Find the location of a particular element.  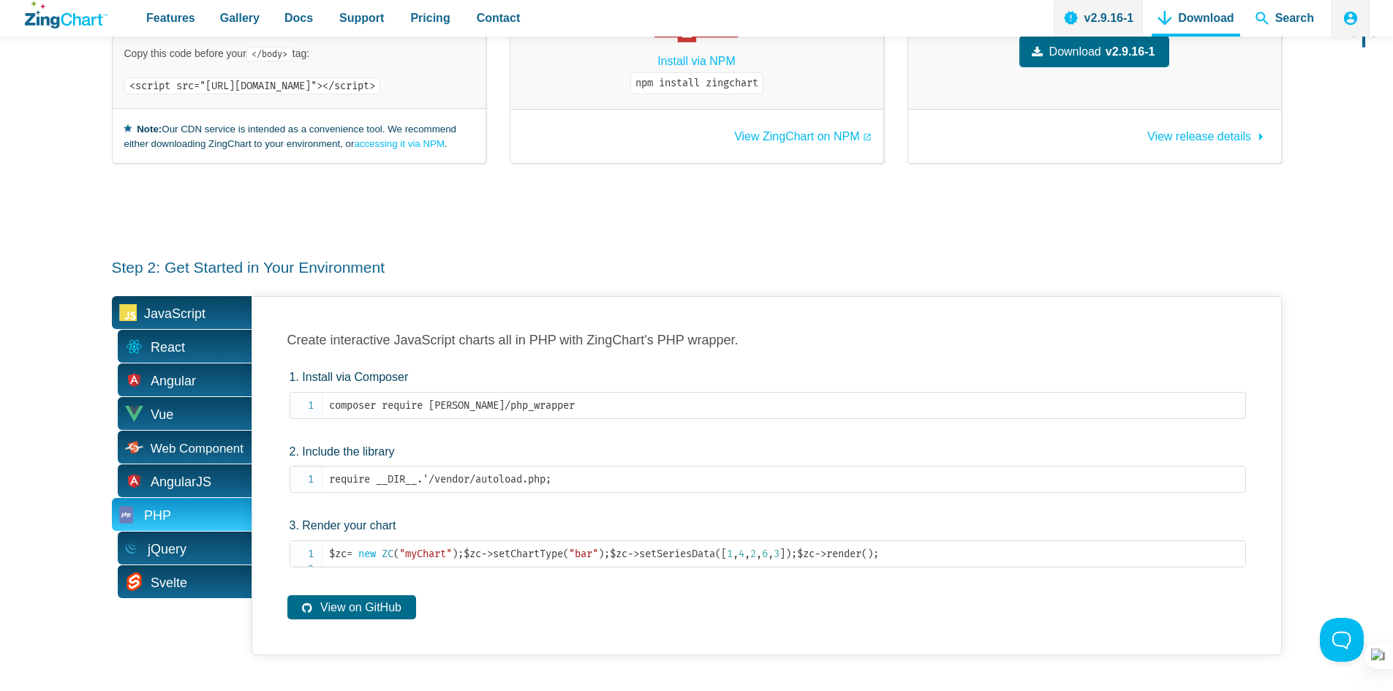

a: View ZingChart on NPM is located at coordinates (802, 137).